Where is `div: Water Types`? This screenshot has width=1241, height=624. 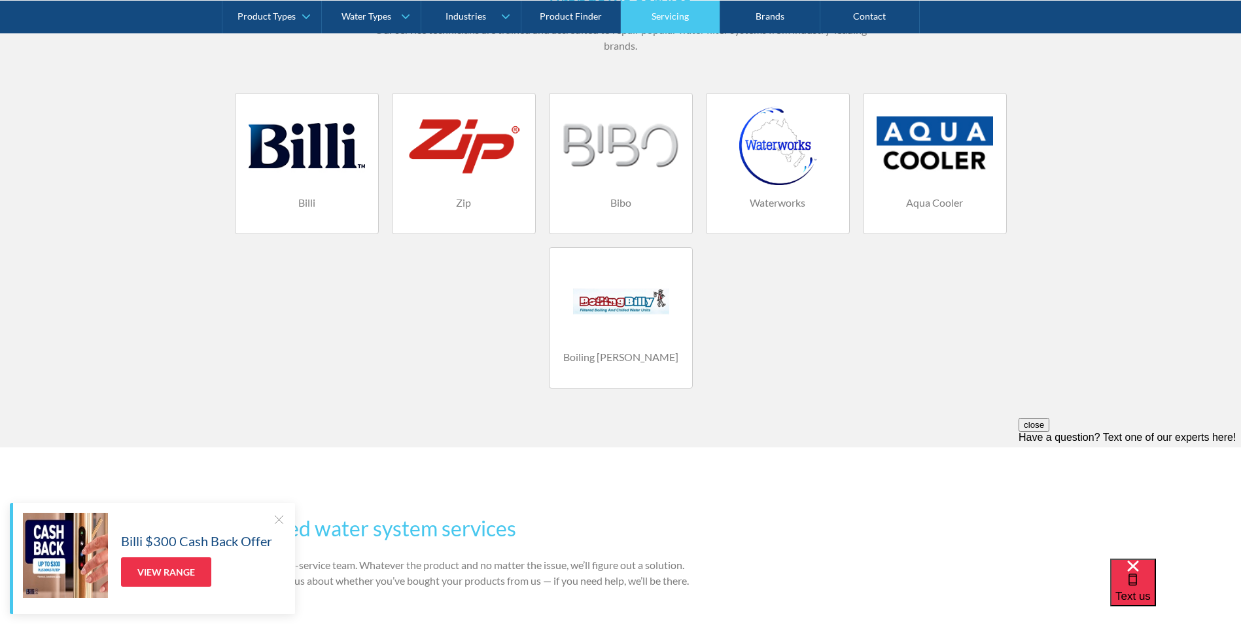 div: Water Types is located at coordinates (366, 16).